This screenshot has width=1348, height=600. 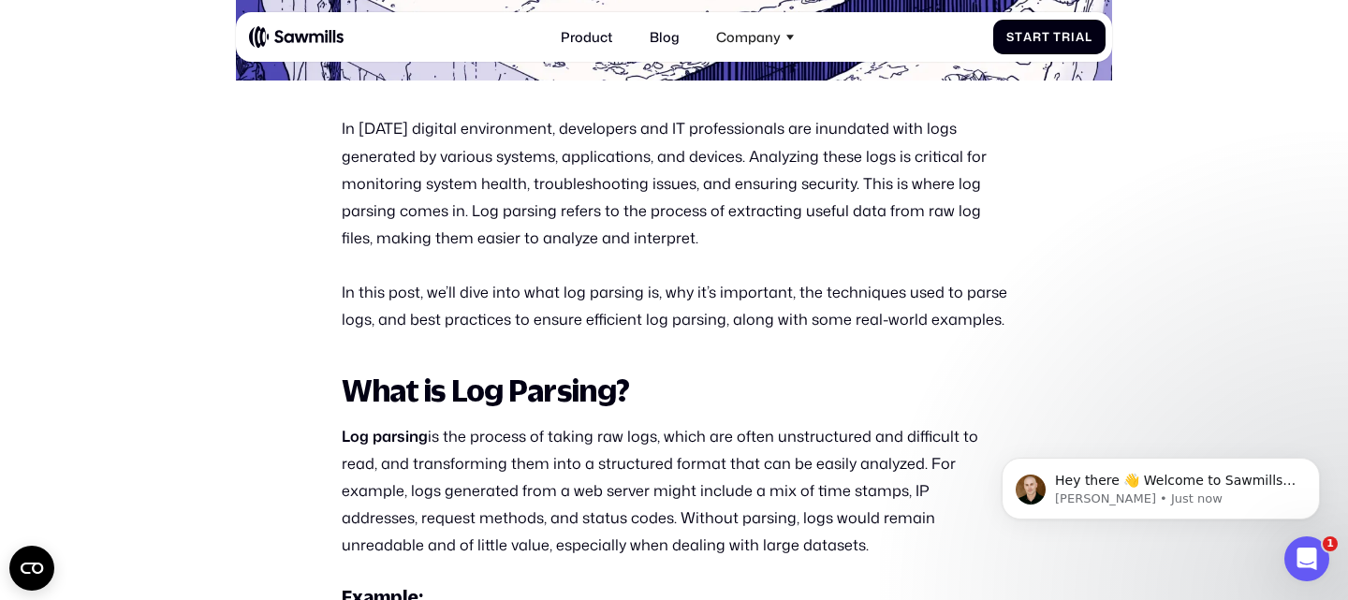 I want to click on h2: What is Log Parsing?, so click(x=674, y=390).